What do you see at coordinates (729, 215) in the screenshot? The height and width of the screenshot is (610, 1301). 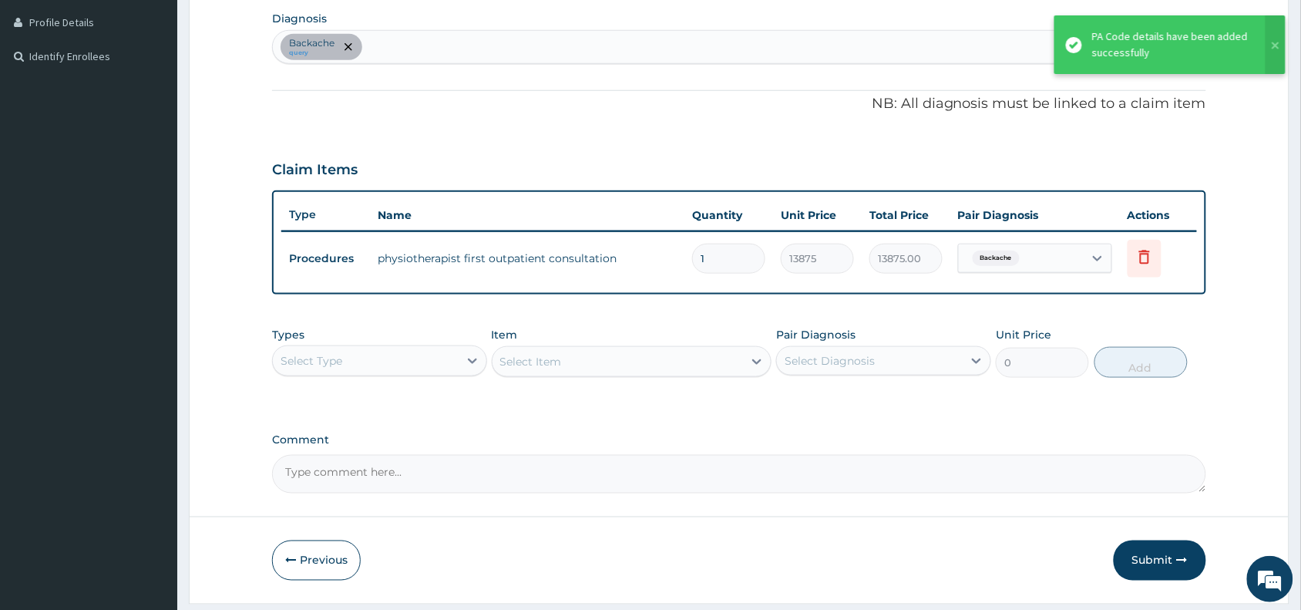 I see `th: Quantity` at bounding box center [729, 215].